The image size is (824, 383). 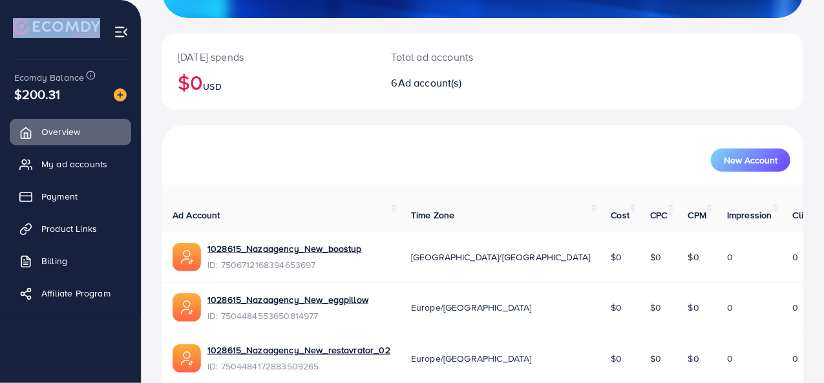 I want to click on span: Clicks, so click(x=805, y=215).